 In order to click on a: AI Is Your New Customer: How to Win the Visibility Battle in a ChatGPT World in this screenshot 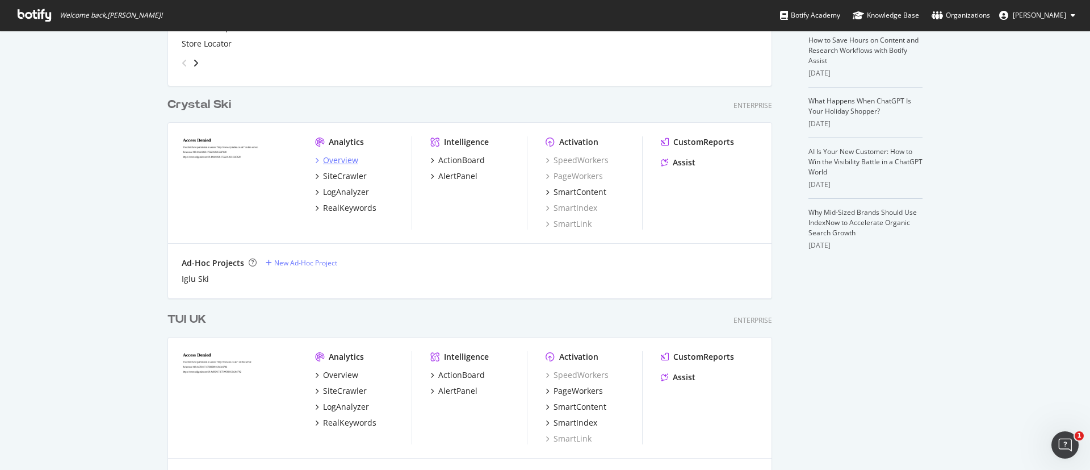, I will do `click(865, 161)`.